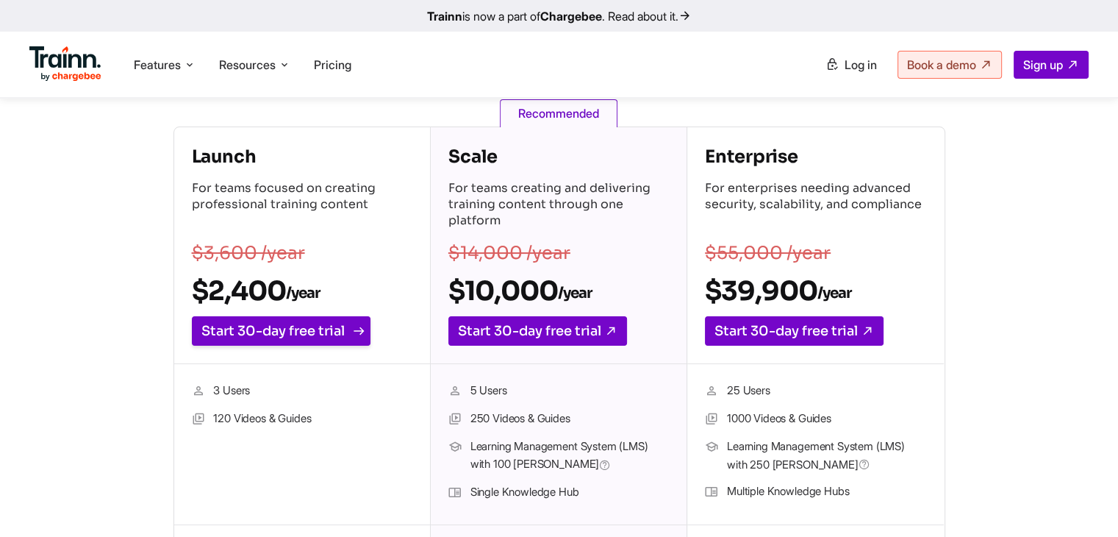 The height and width of the screenshot is (537, 1118). I want to click on span: Resources, so click(247, 65).